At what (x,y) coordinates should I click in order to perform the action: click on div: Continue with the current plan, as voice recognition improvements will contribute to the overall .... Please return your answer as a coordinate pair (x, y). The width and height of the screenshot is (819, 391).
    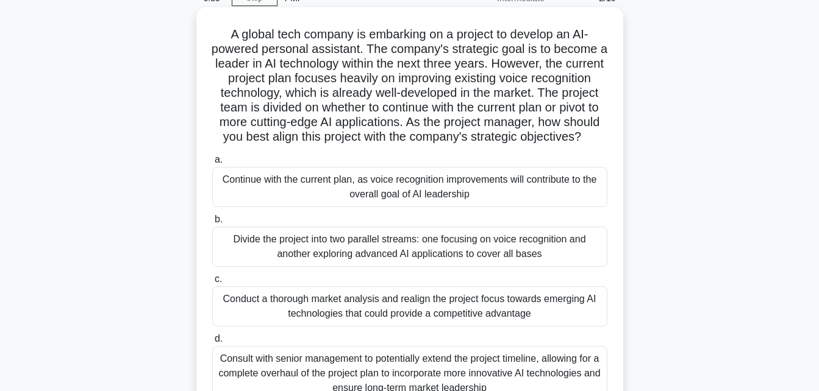
    Looking at the image, I should click on (410, 187).